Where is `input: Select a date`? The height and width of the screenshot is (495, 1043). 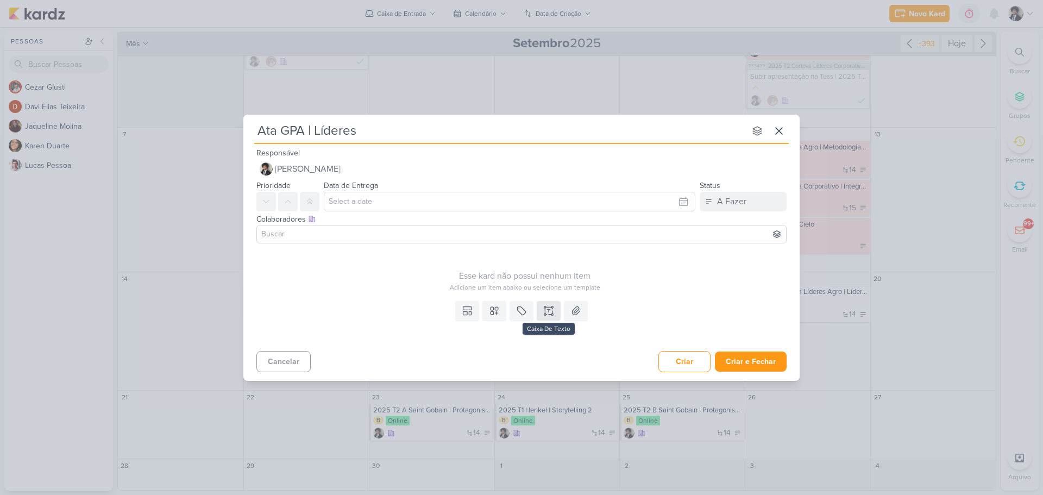
input: Select a date is located at coordinates (510, 202).